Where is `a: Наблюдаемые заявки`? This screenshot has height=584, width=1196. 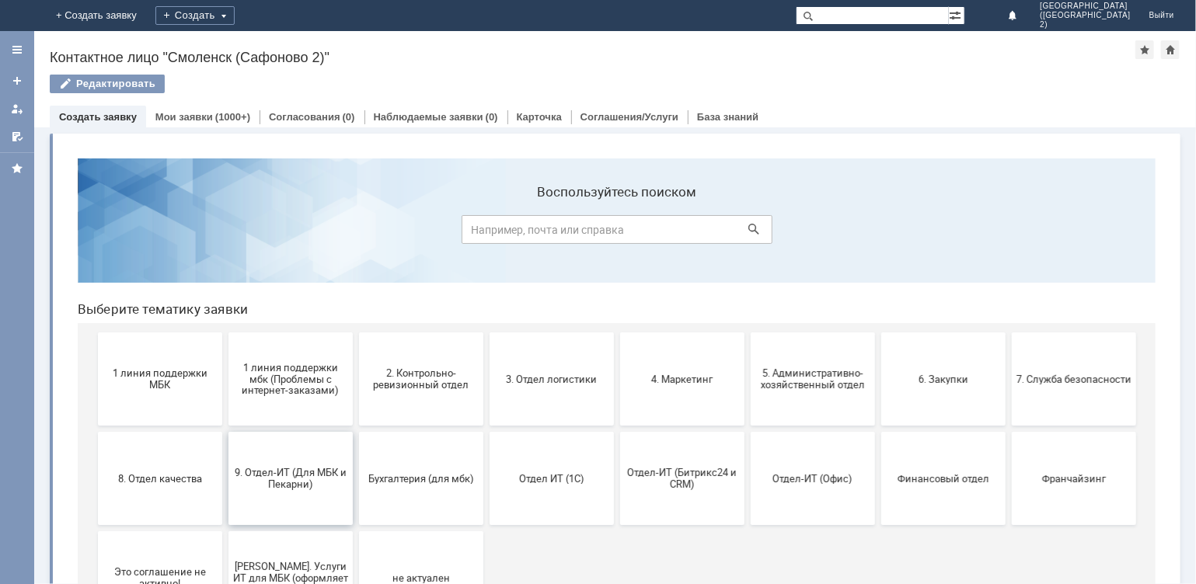 a: Наблюдаемые заявки is located at coordinates (428, 117).